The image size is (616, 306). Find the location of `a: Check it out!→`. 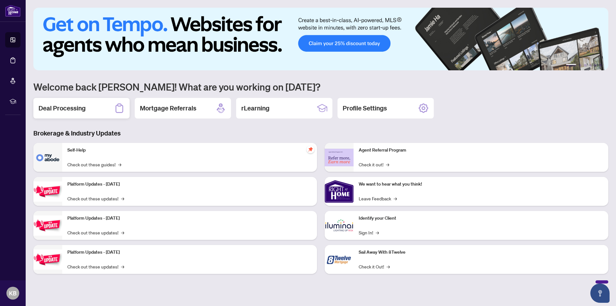

a: Check it out!→ is located at coordinates (374, 164).